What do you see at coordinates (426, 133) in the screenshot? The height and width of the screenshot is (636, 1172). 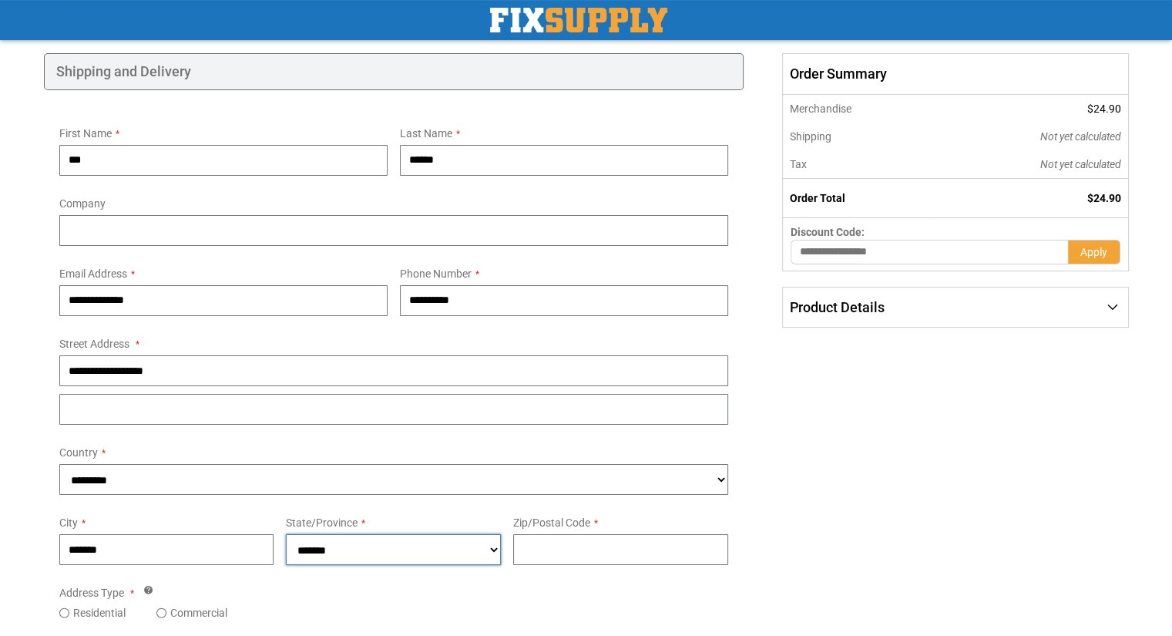 I see `span: Last Name` at bounding box center [426, 133].